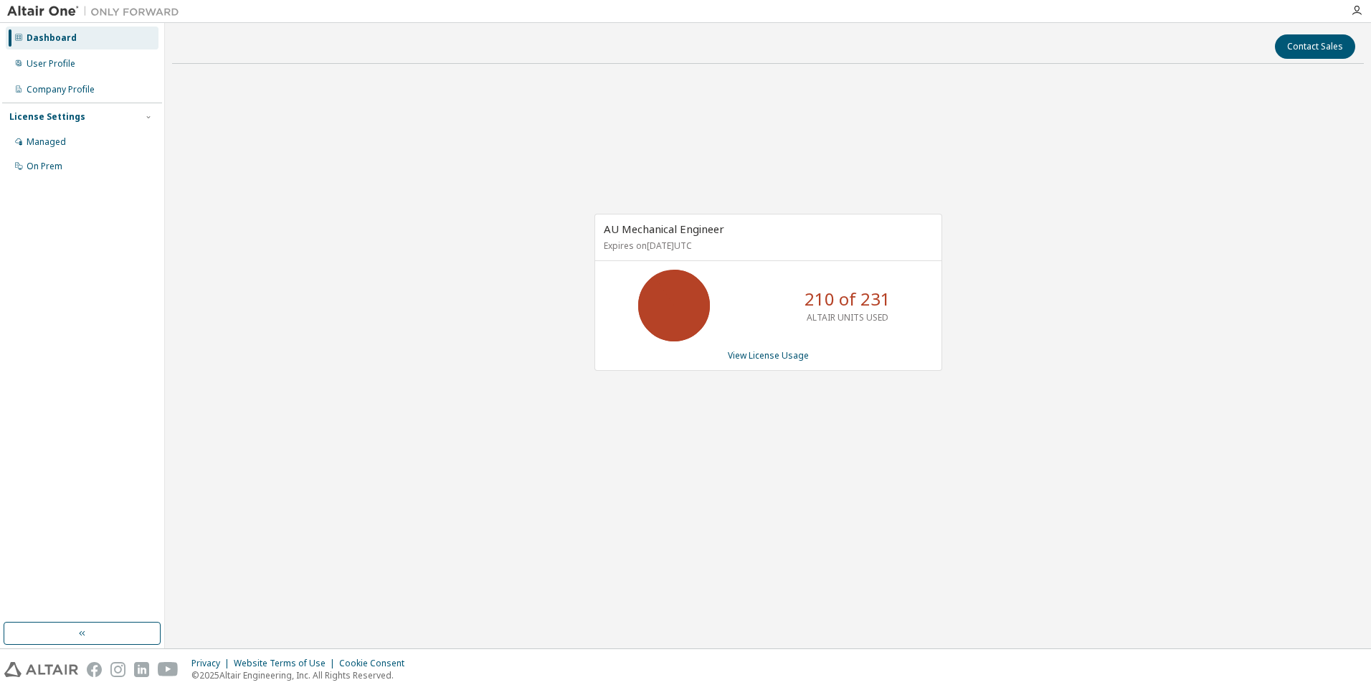 This screenshot has height=690, width=1371. I want to click on img: instagram.svg, so click(118, 669).